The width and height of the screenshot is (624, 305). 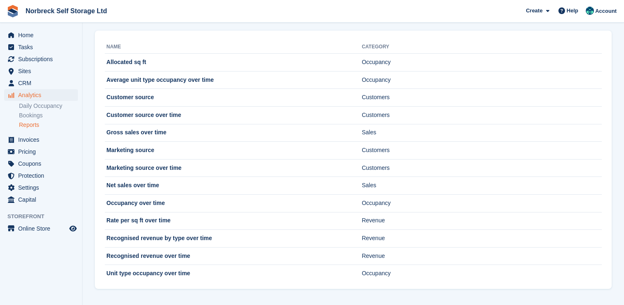 I want to click on a: Norbreck Self Storage Ltd, so click(x=66, y=11).